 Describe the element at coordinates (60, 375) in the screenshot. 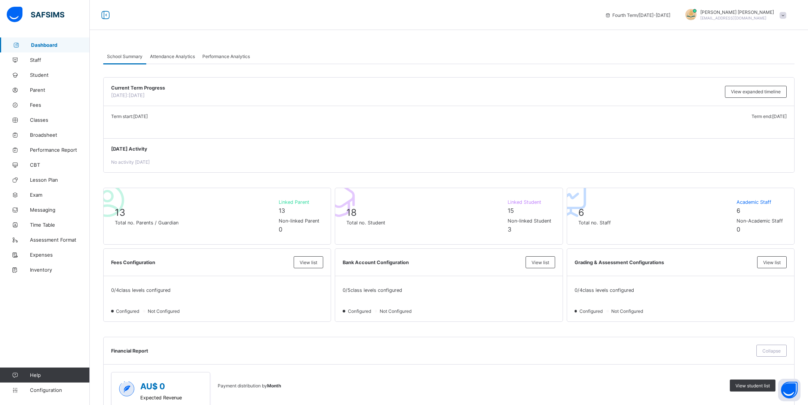

I see `span: Help` at that location.